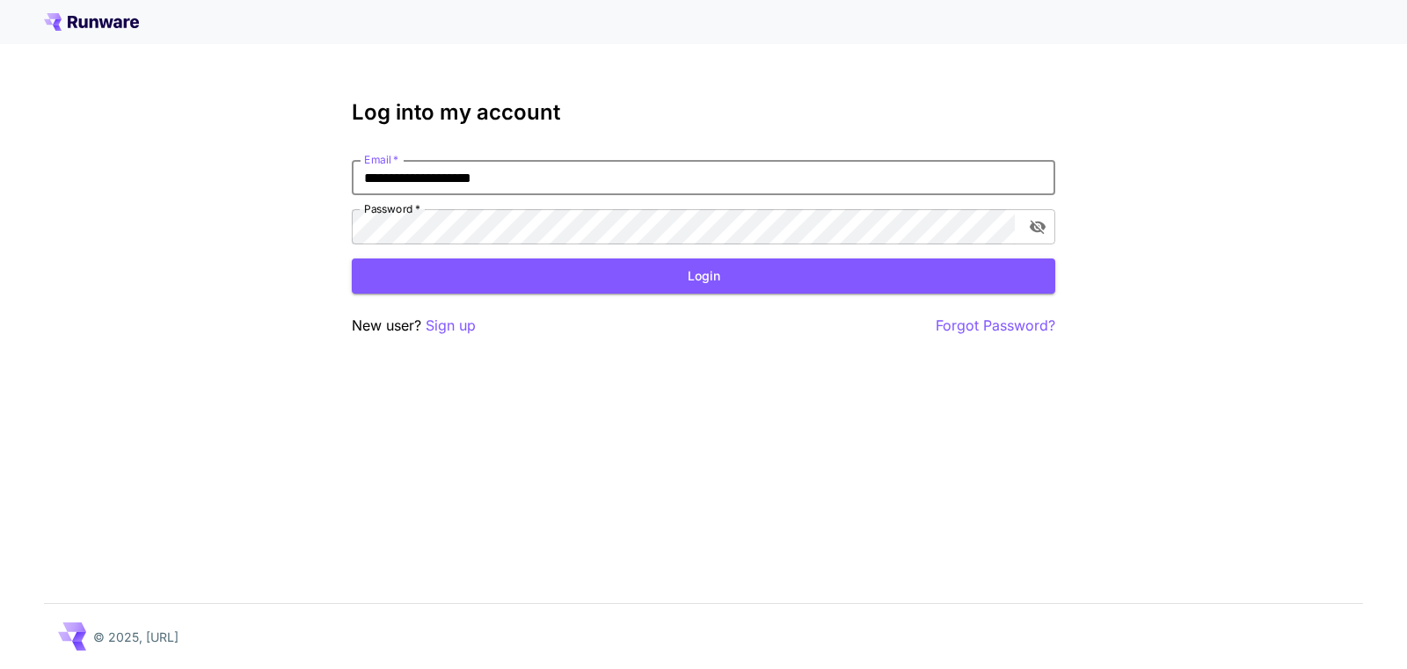 The width and height of the screenshot is (1407, 669). I want to click on p: Forgot Password?, so click(995, 325).